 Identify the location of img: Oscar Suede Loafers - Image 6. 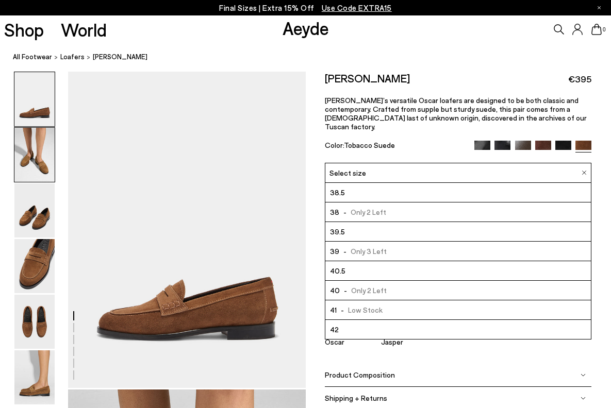
(35, 377).